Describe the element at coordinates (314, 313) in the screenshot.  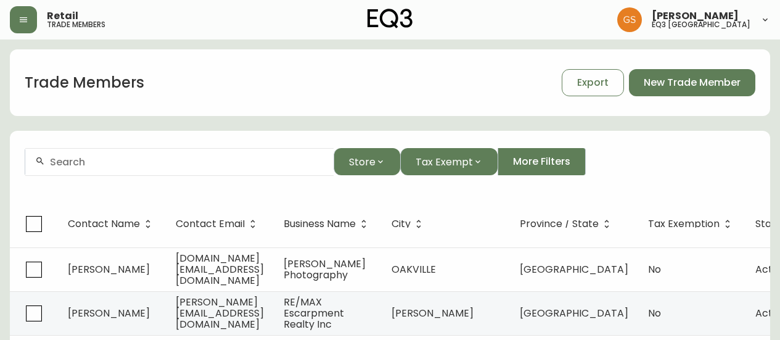
I see `span: RE/MAX Escarpment Realty Inc` at that location.